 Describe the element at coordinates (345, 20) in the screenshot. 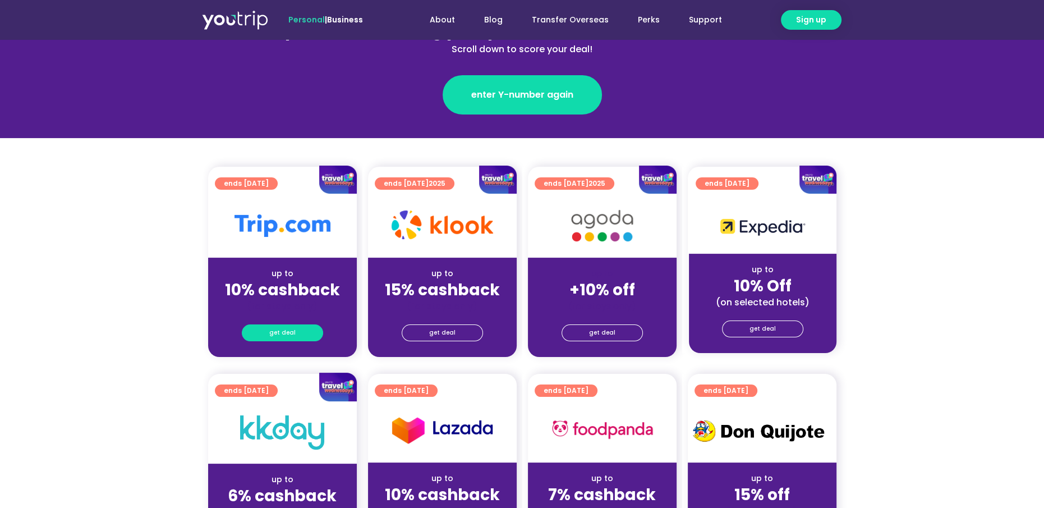

I see `a: Business` at that location.